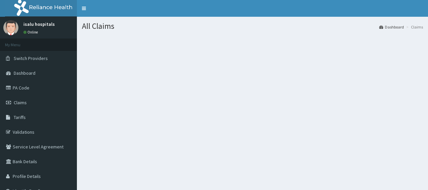  Describe the element at coordinates (11, 27) in the screenshot. I see `img: User Image` at that location.